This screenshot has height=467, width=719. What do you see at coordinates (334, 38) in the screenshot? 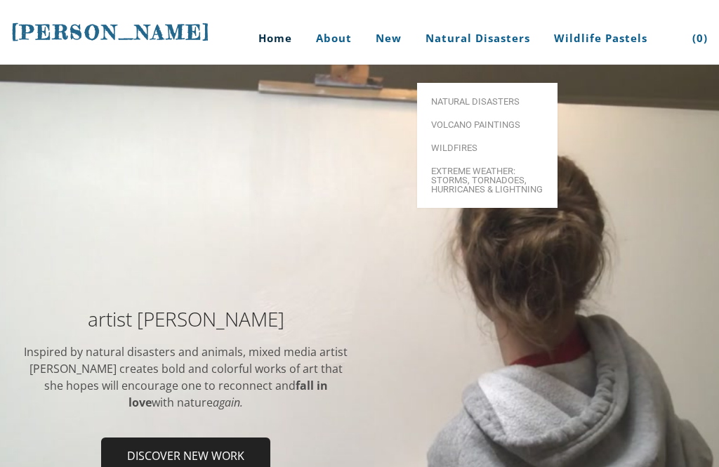
I see `a: About` at bounding box center [334, 38].